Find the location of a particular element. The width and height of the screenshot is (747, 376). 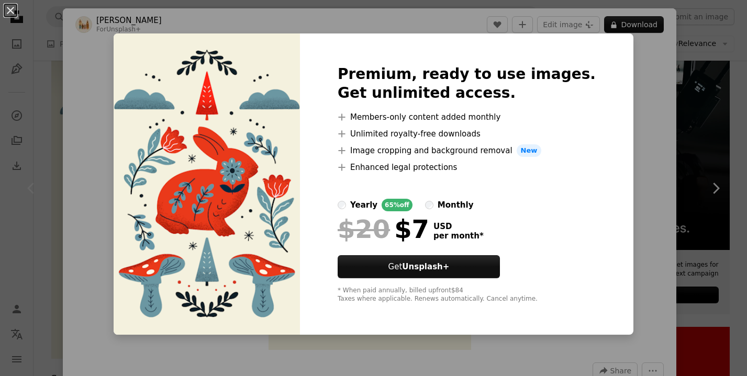

span: USD is located at coordinates (458, 227).